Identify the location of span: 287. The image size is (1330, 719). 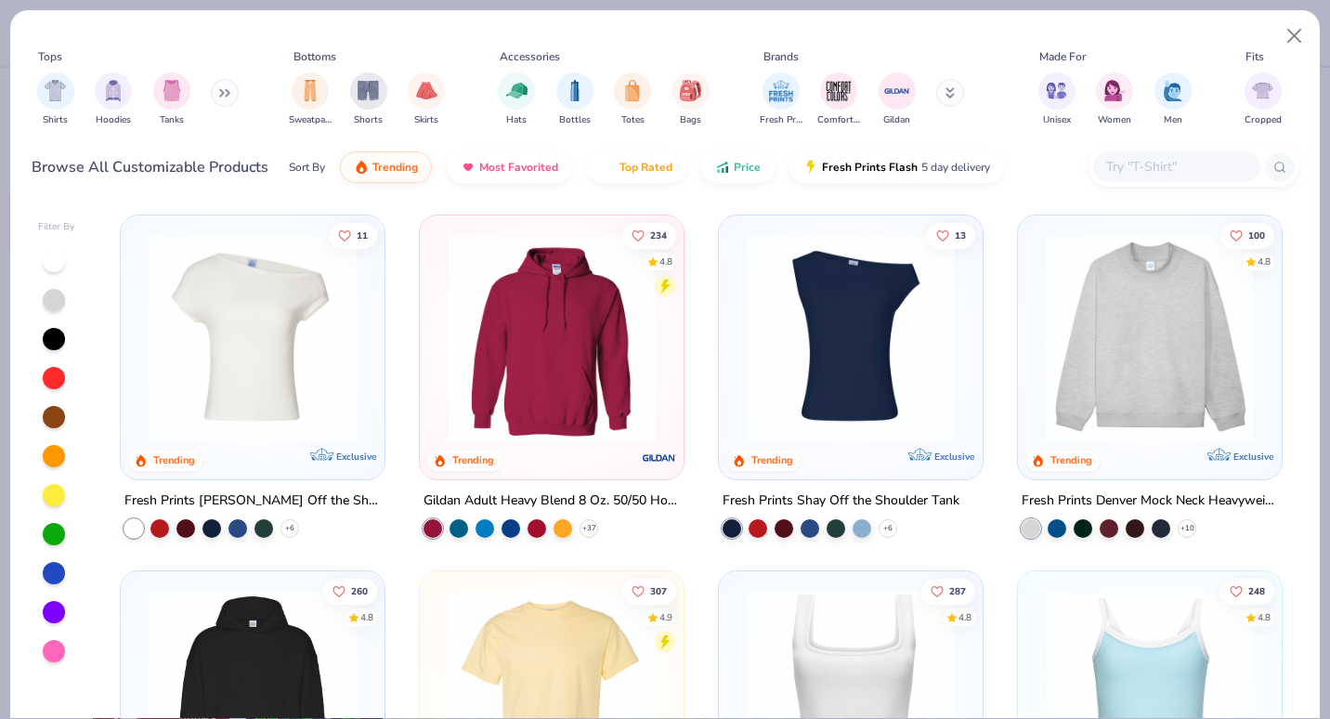
(958, 591).